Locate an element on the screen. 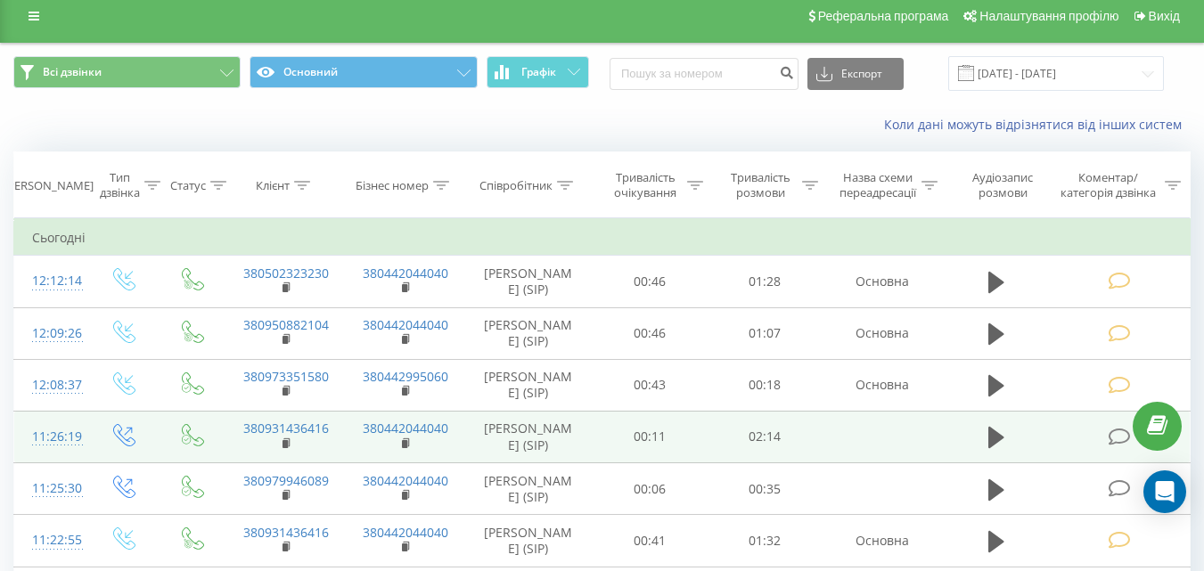  div: Аудіозапис розмови is located at coordinates (1002, 185).